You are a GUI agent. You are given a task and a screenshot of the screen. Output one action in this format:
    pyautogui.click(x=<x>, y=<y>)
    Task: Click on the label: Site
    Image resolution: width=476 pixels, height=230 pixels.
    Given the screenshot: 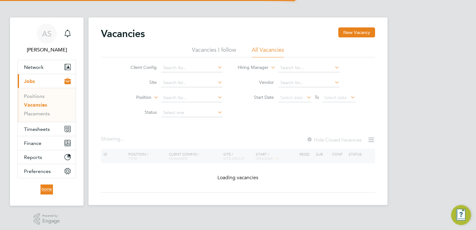 What is the action you would take?
    pyautogui.click(x=139, y=82)
    